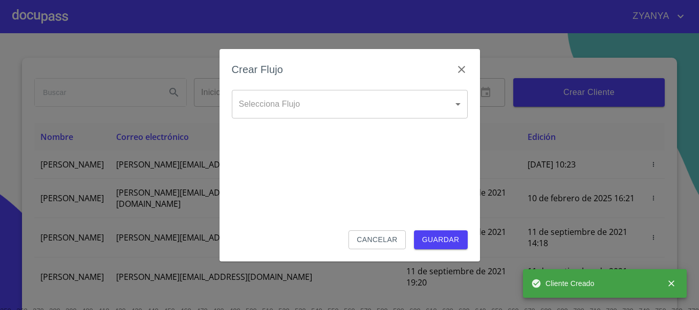 Image resolution: width=699 pixels, height=310 pixels. I want to click on h6: Crear Flujo, so click(257, 70).